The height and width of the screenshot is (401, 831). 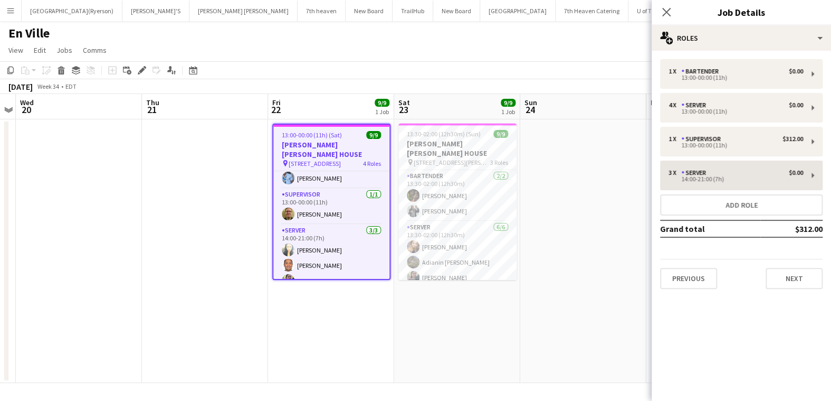 I want to click on span: View, so click(x=16, y=50).